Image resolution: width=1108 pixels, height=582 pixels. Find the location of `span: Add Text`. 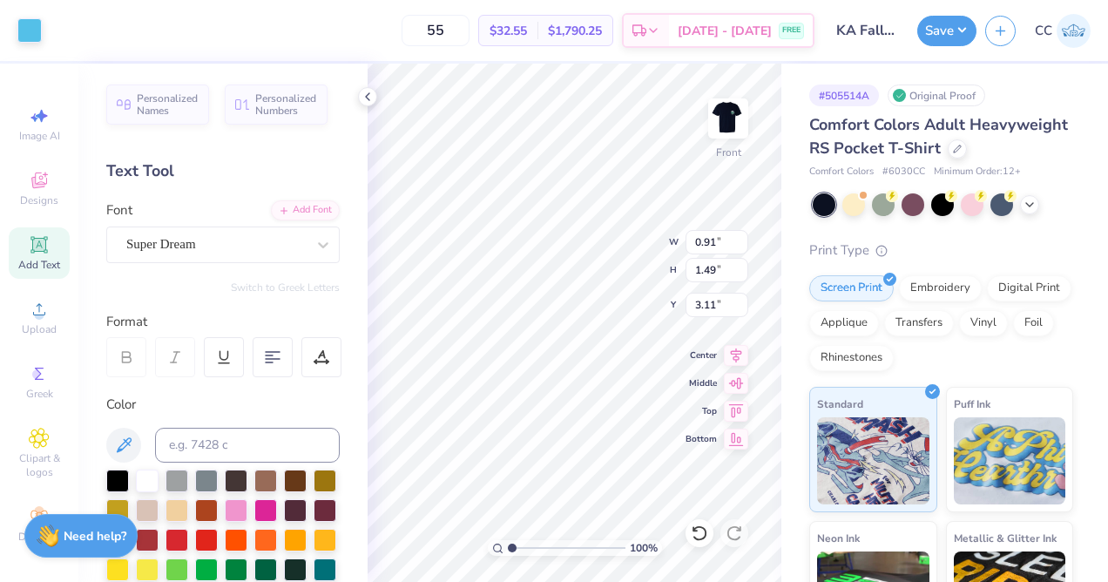

span: Add Text is located at coordinates (39, 265).